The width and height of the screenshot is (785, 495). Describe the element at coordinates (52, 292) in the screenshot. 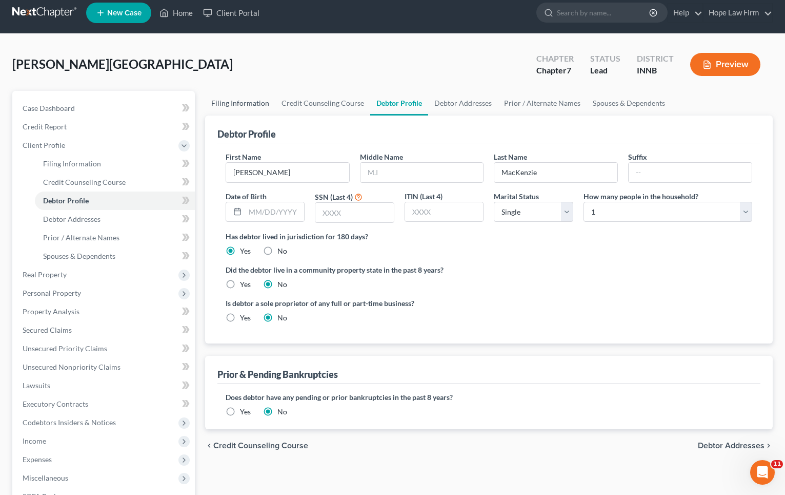

I see `span: Personal Property` at that location.